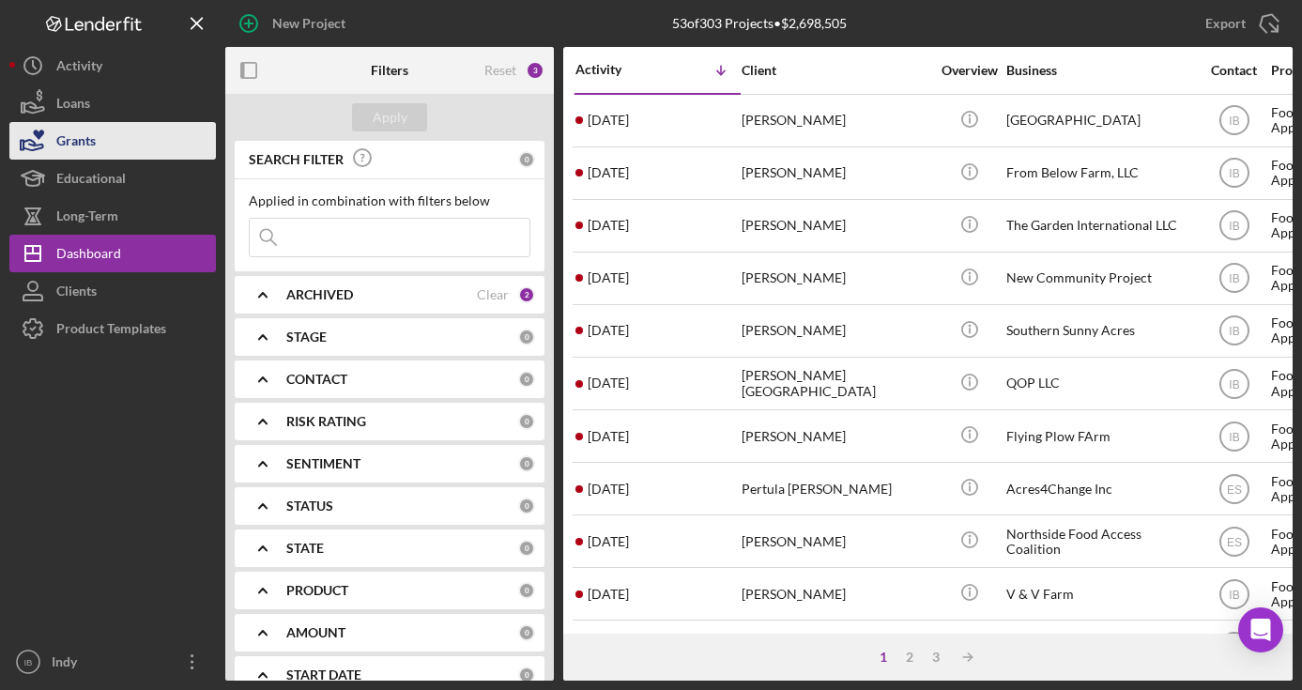 The height and width of the screenshot is (690, 1302). What do you see at coordinates (1100, 383) in the screenshot?
I see `div: QOP LLC` at bounding box center [1100, 383].